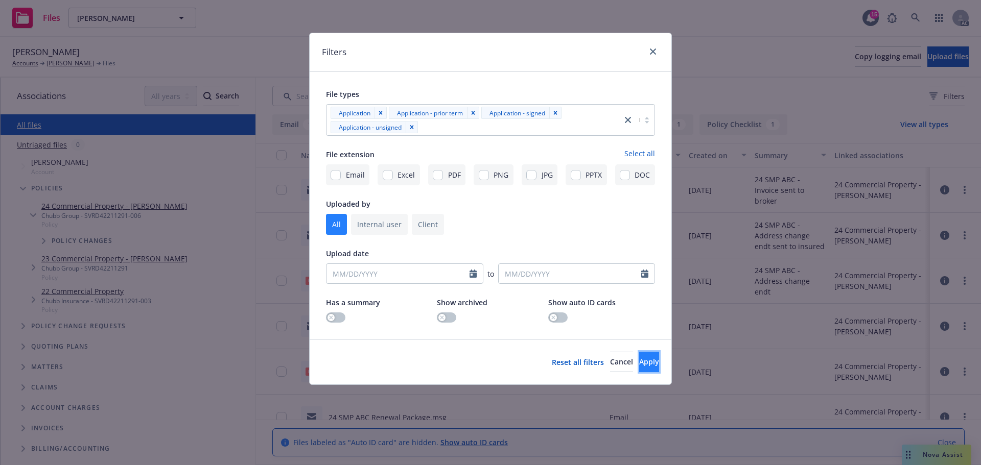 This screenshot has width=981, height=465. I want to click on span: PPTX, so click(594, 175).